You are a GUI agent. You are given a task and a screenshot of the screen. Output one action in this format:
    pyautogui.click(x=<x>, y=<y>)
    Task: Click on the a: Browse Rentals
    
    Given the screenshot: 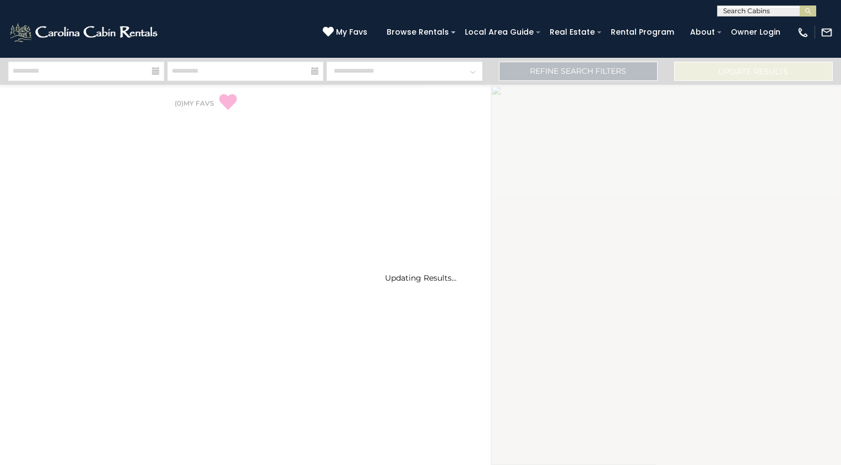 What is the action you would take?
    pyautogui.click(x=417, y=32)
    